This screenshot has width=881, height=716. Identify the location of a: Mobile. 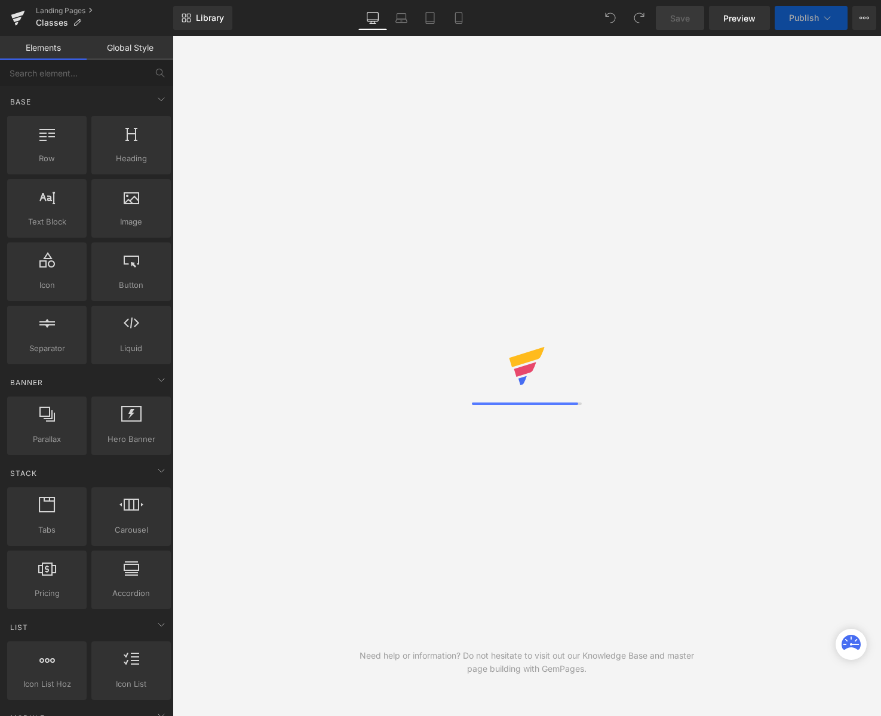
(459, 18).